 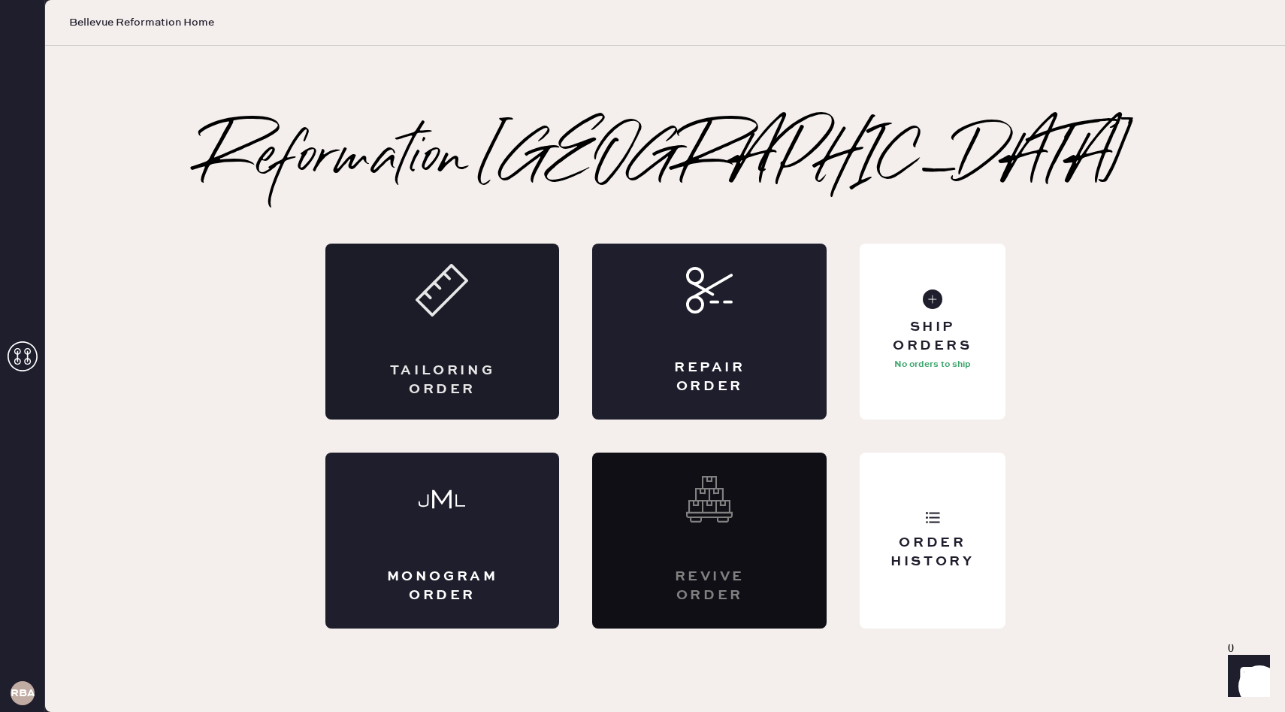 What do you see at coordinates (932, 552) in the screenshot?
I see `div: Order History` at bounding box center [932, 552].